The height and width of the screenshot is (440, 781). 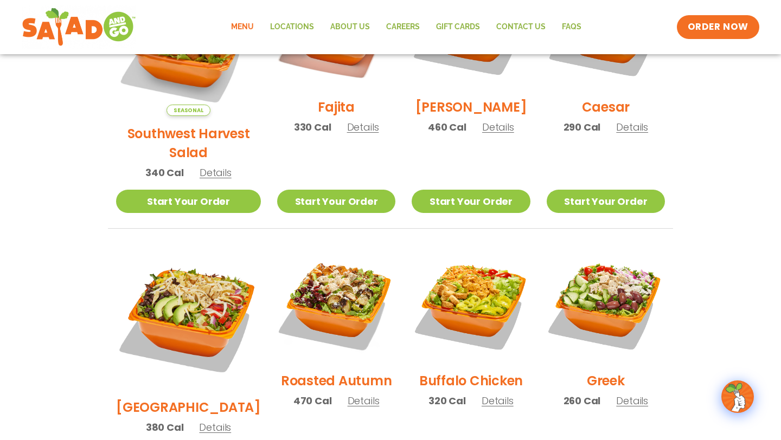 I want to click on span: 380 Cal, so click(x=165, y=427).